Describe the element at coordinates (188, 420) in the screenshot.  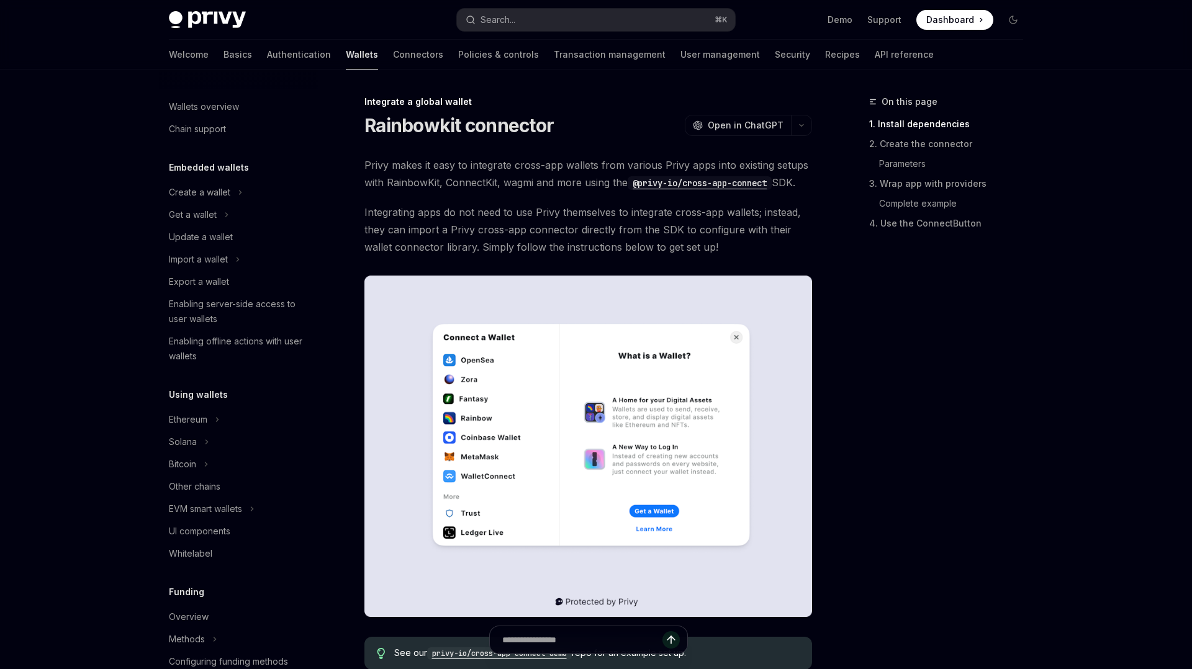
I see `div: Ethereum` at that location.